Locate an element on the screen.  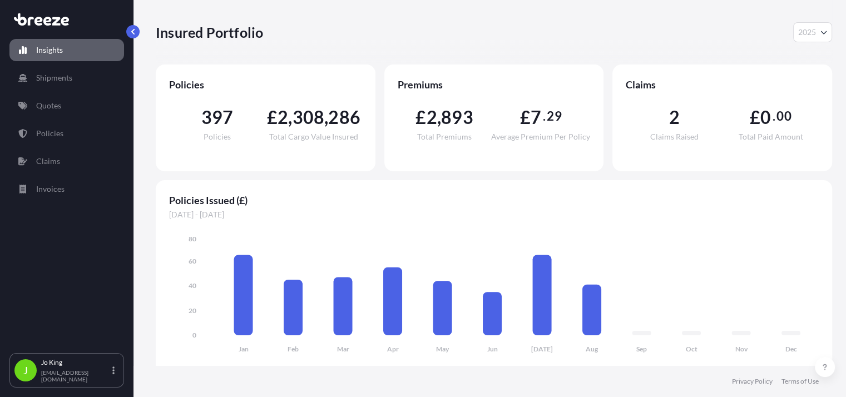
tspan: 40 is located at coordinates (192, 285).